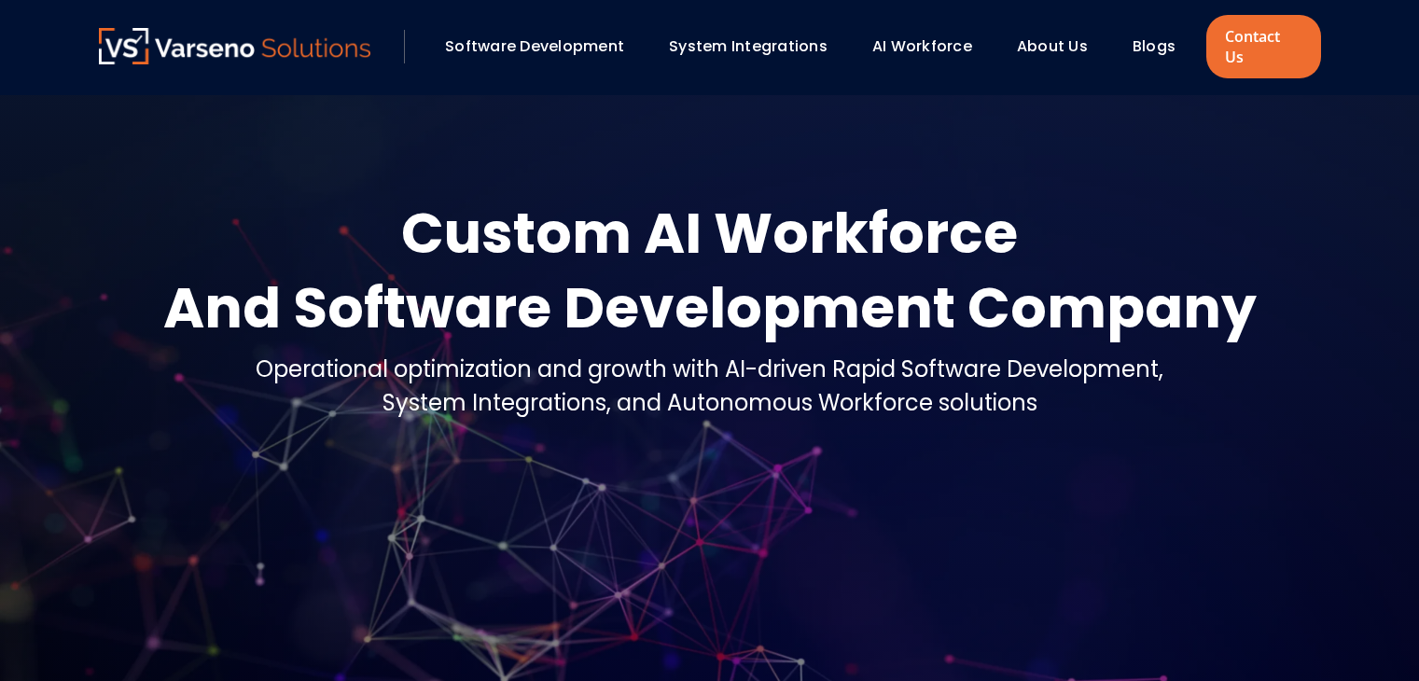  I want to click on div: Operational optimization and growth with AI-driven Rapid Software Development,, so click(709, 369).